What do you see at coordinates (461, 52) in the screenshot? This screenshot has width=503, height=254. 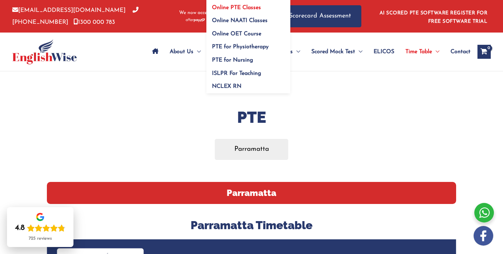 I see `span: Contact` at bounding box center [461, 52].